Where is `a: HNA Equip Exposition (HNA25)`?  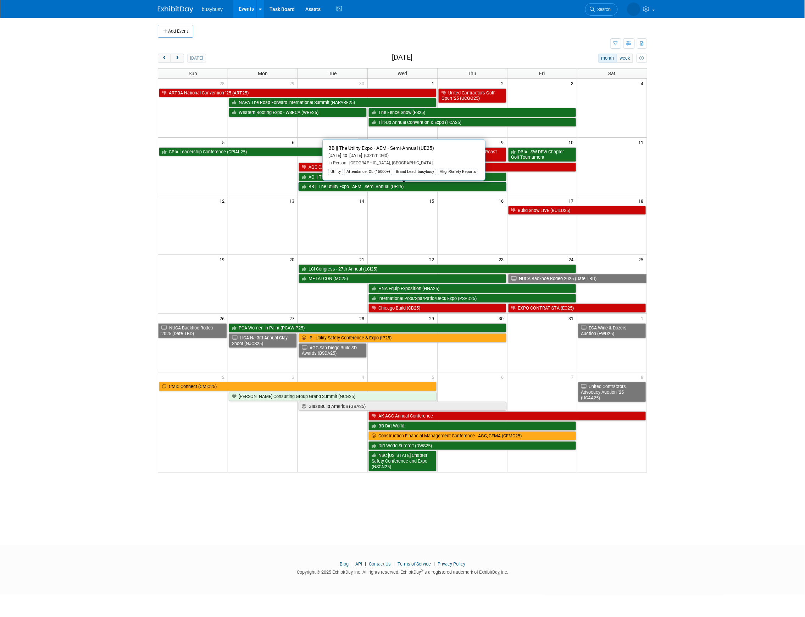
a: HNA Equip Exposition (HNA25) is located at coordinates (473, 288).